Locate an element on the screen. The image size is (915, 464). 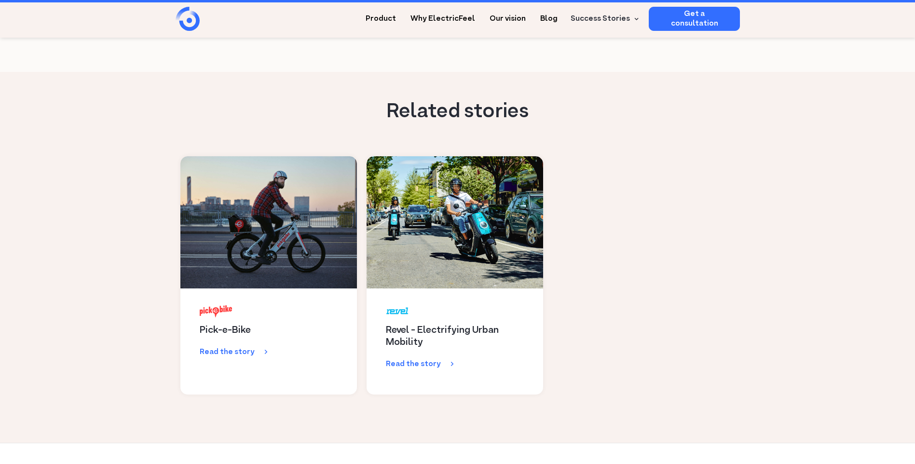
a: Pick-e-Bike is located at coordinates (225, 334).